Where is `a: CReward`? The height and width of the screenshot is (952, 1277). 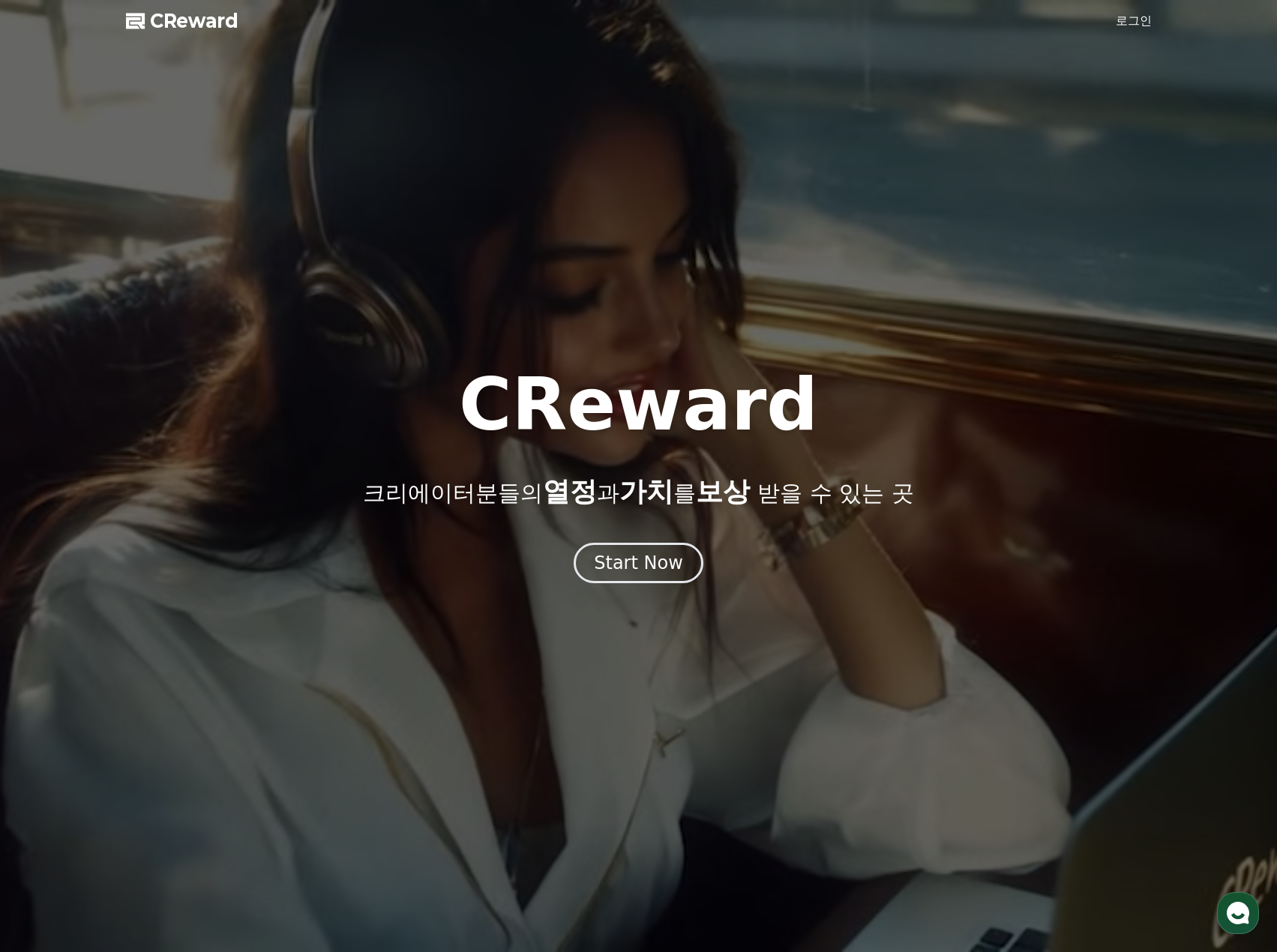
a: CReward is located at coordinates (182, 21).